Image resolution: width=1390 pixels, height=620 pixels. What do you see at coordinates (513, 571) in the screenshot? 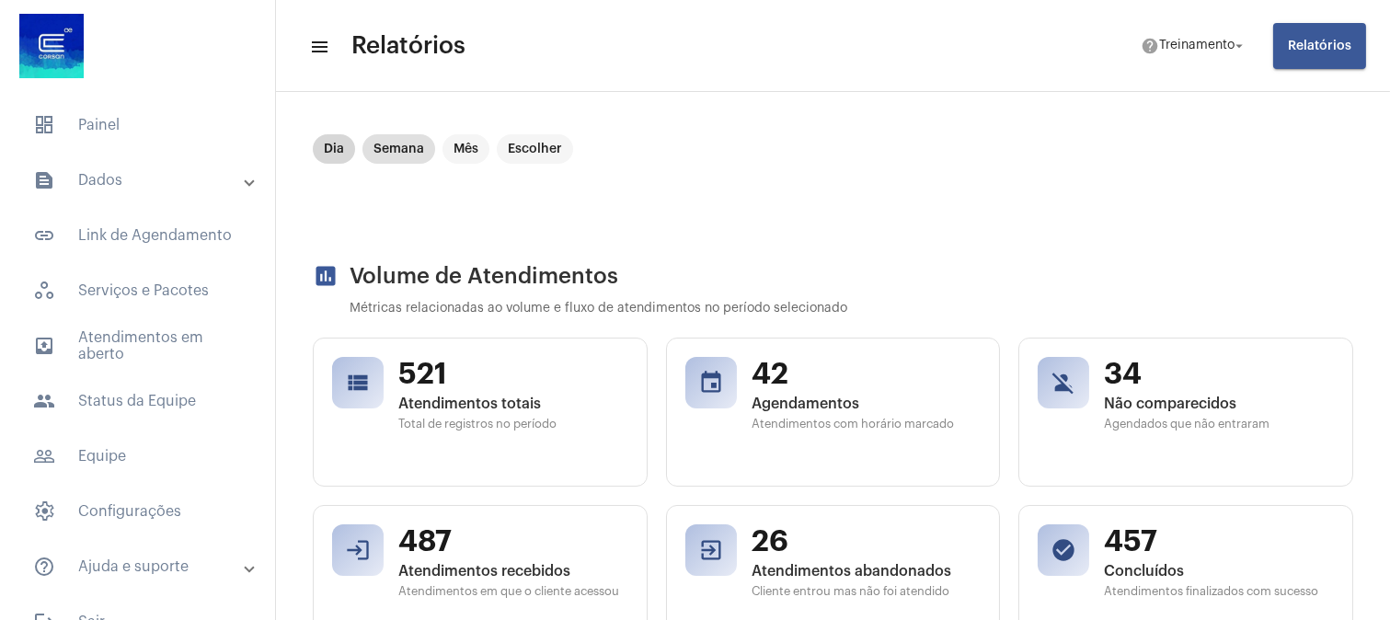
I see `span: Atendimentos recebidos` at bounding box center [513, 571].